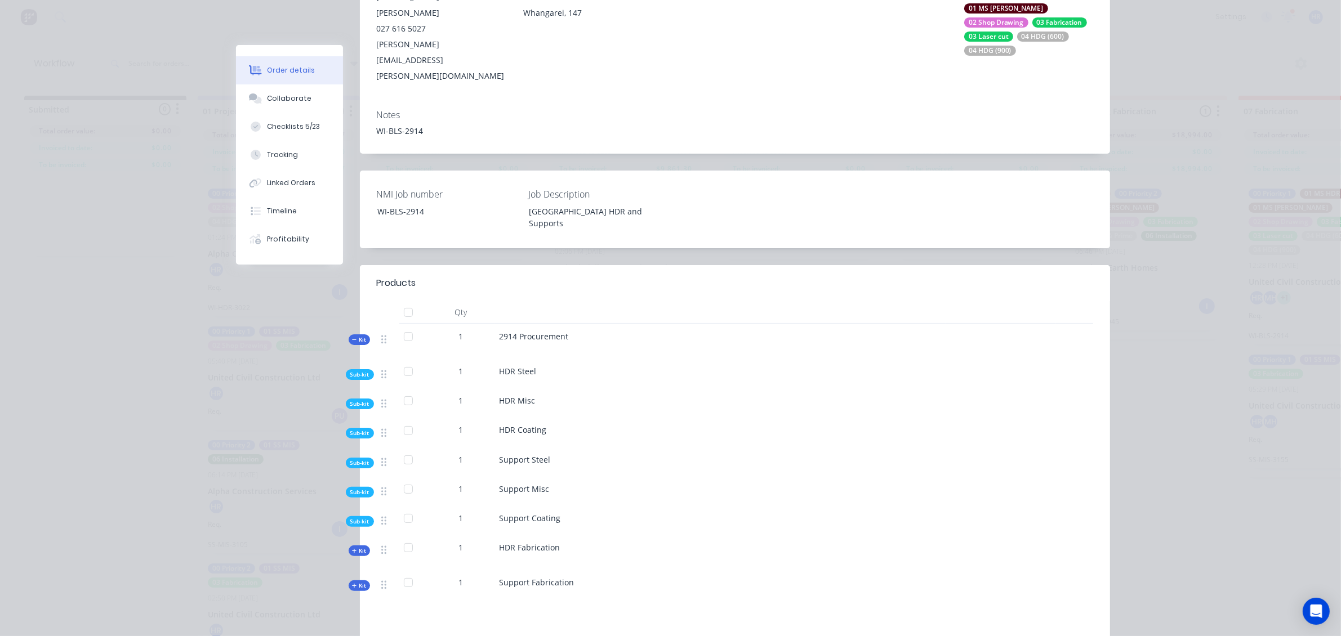 This screenshot has width=1341, height=636. I want to click on div: Profitability, so click(288, 239).